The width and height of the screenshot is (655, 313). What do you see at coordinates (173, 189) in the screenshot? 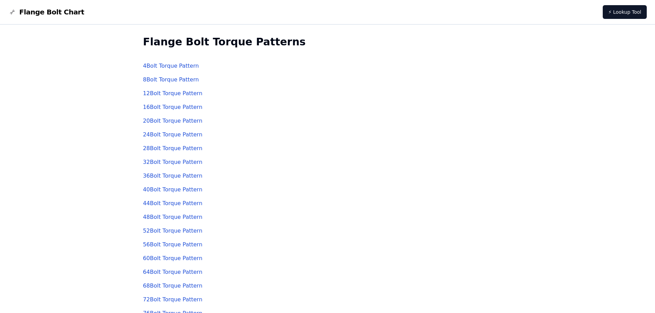
I see `a: 40Bolt Torque Pattern` at bounding box center [173, 189].